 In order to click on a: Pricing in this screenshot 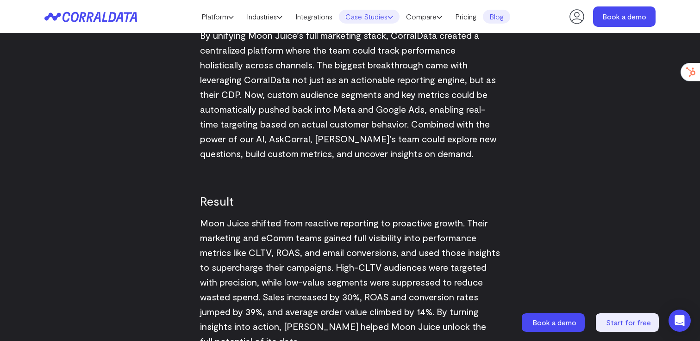, I will do `click(465, 17)`.